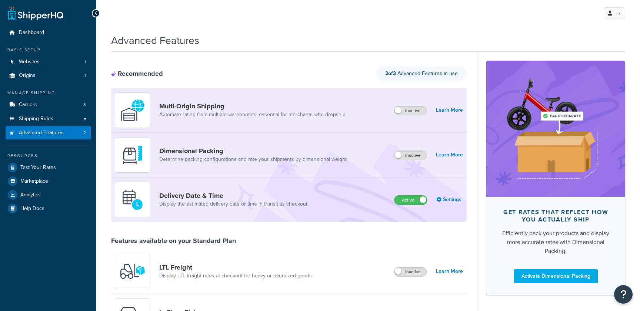 This screenshot has height=311, width=640. I want to click on div: Features available on your Standard Plan, so click(173, 241).